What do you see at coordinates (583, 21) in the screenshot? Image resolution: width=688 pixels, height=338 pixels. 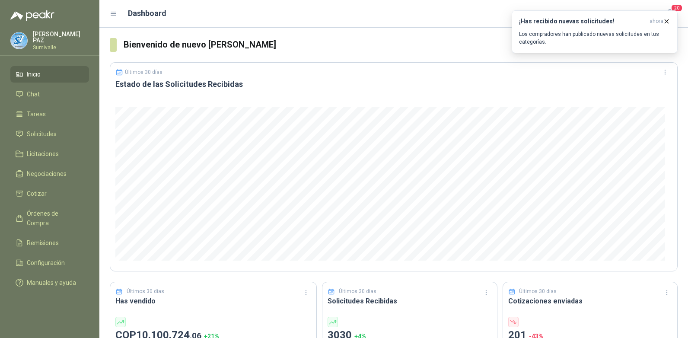 I see `h3: ¡Has recibido nuevas solicitudes!` at bounding box center [583, 21].